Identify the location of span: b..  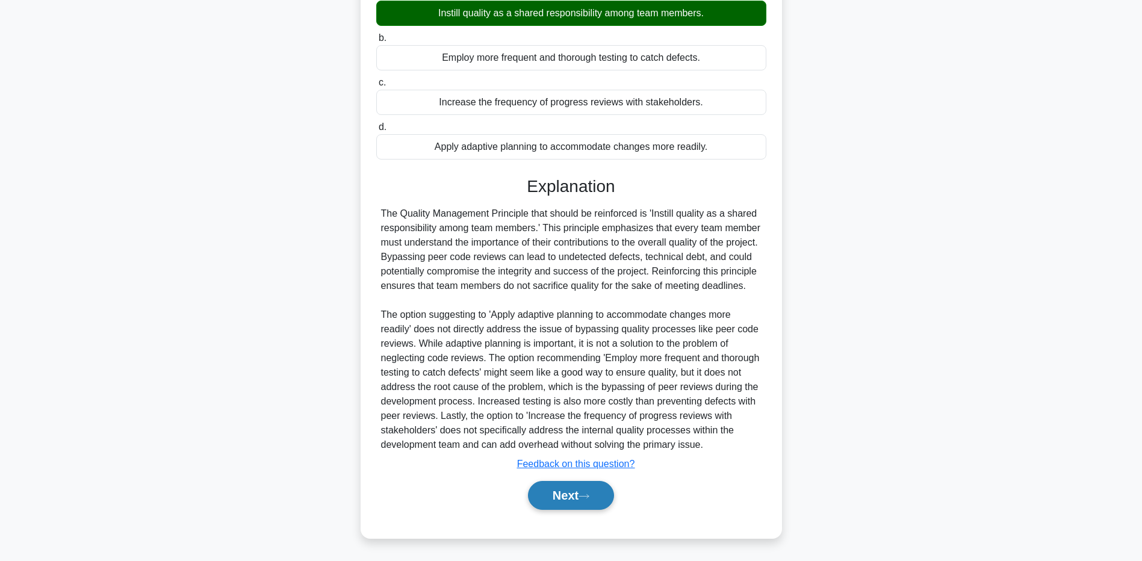
(382, 37).